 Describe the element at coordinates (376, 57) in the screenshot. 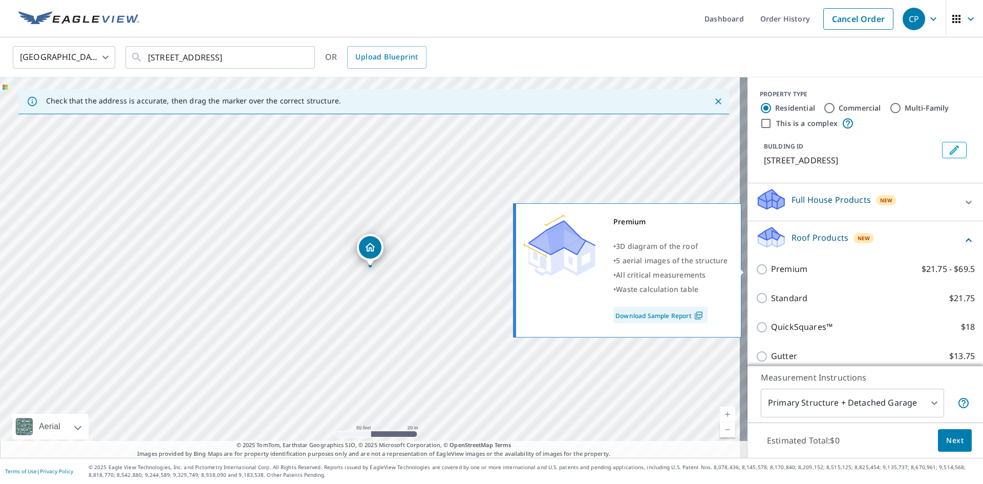

I see `div: OR` at that location.